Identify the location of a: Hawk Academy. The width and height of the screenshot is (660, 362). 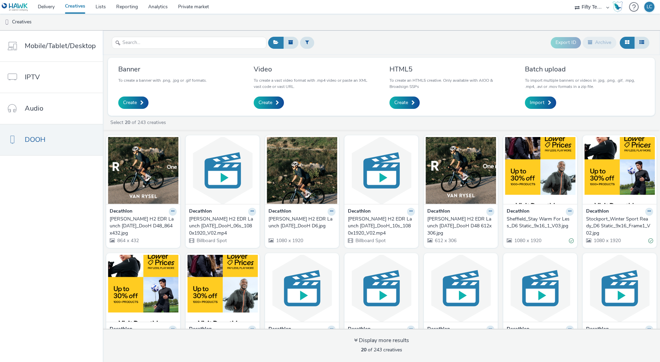
(619, 7).